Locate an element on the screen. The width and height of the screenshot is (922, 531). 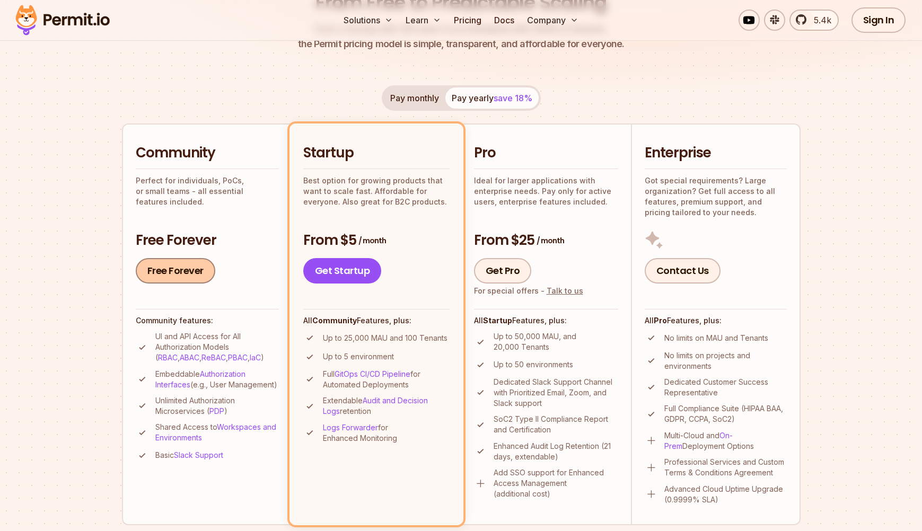
p: Embeddable (e.g., User Management) is located at coordinates (217, 380).